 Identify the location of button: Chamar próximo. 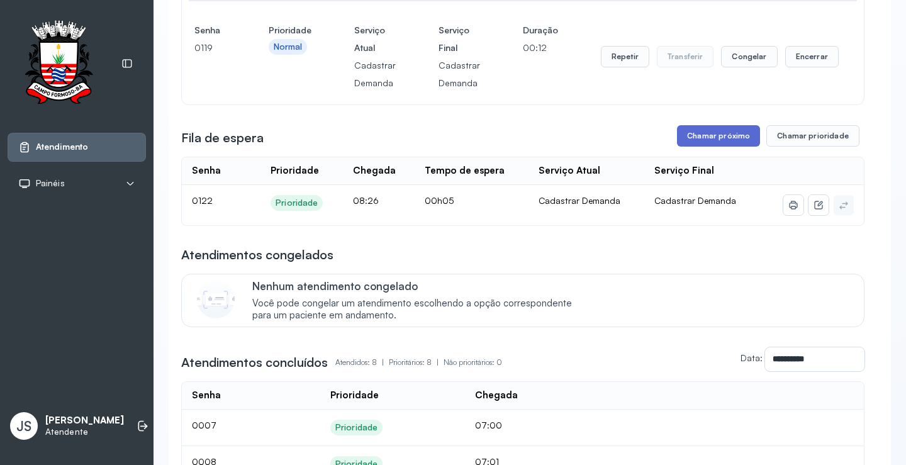
(718, 136).